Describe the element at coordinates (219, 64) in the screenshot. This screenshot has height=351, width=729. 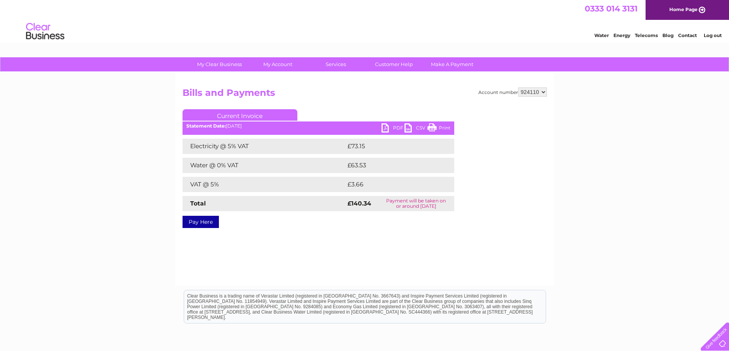
I see `a: My Clear Business` at that location.